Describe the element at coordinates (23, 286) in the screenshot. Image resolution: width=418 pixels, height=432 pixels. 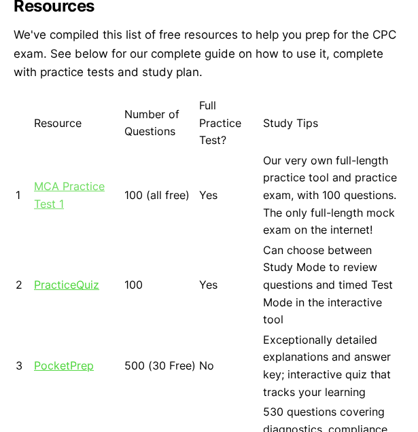
I see `td: 2` at that location.